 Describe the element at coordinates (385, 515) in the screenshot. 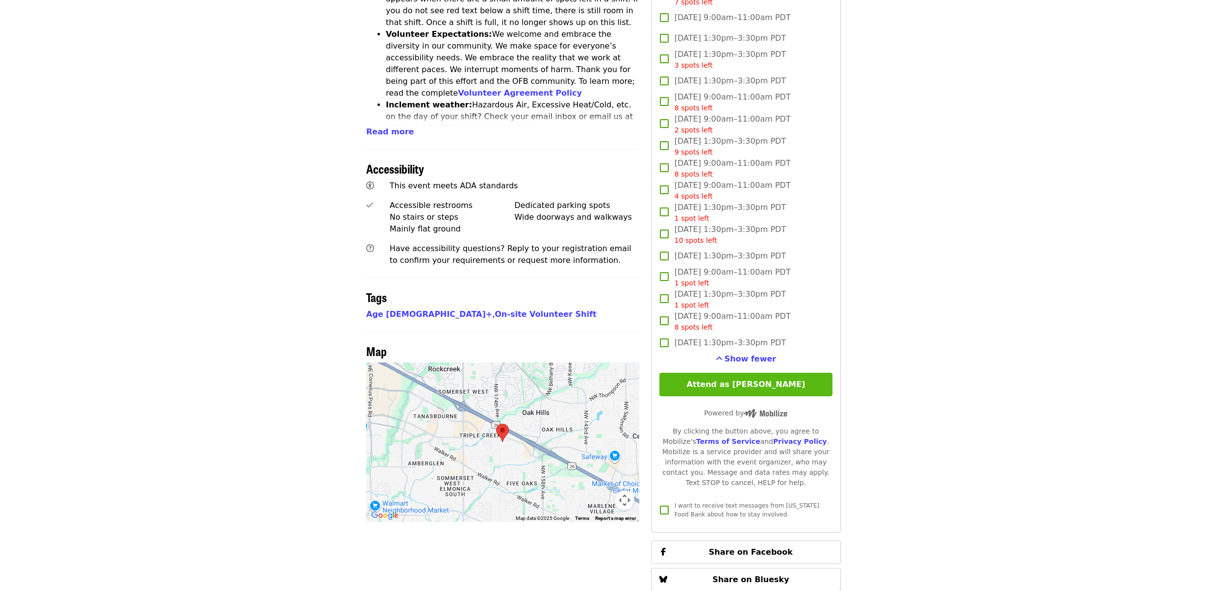

I see `a: Open this area in Google Maps (opens a new window)` at that location.